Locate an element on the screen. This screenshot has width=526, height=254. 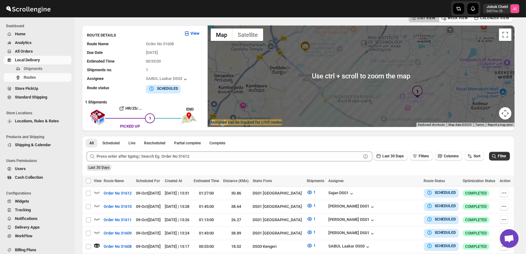
div: 38.64 is located at coordinates (236, 207).